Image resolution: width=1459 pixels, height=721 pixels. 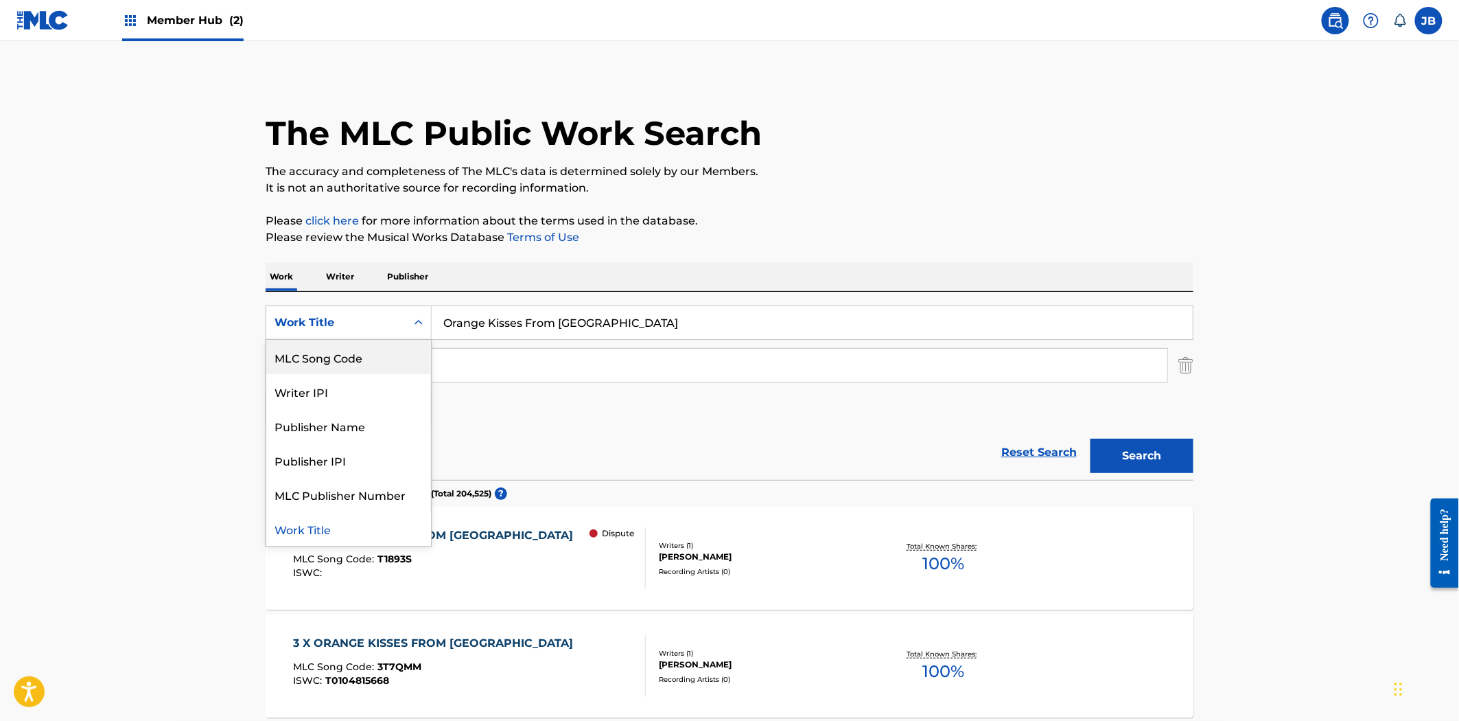 I want to click on img: Delete Criterion, so click(x=1186, y=365).